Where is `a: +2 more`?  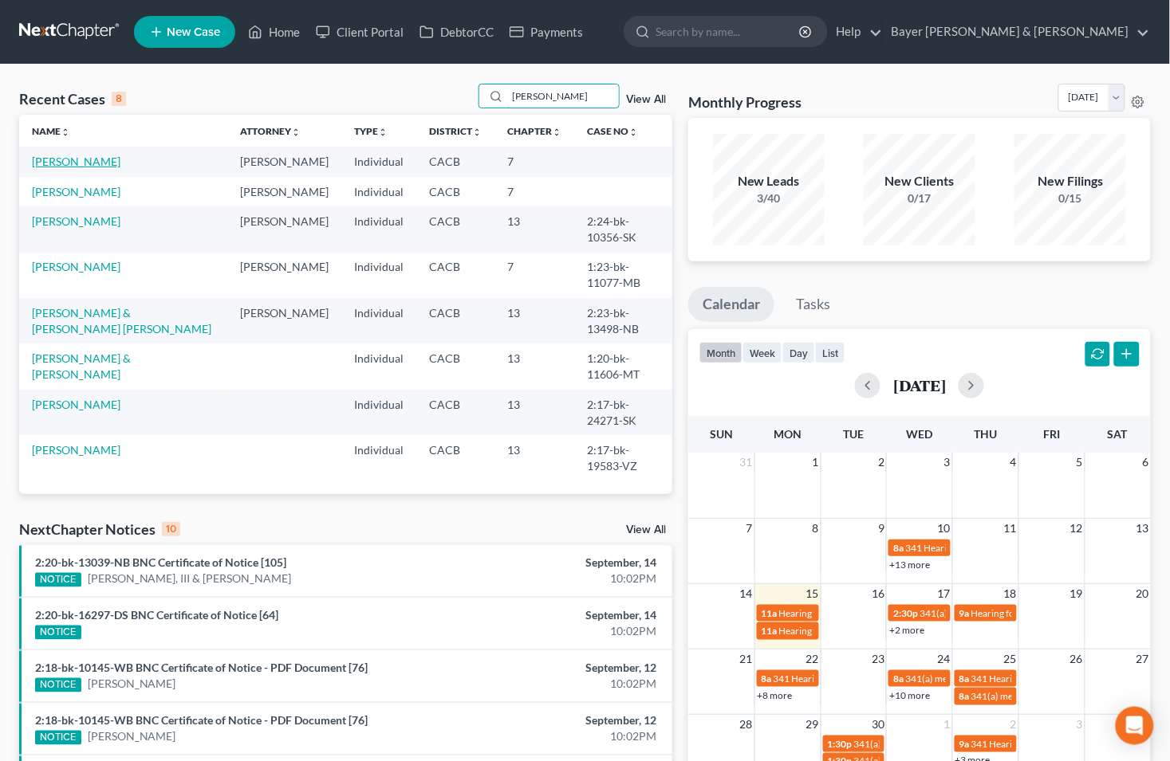
a: +2 more is located at coordinates (907, 630).